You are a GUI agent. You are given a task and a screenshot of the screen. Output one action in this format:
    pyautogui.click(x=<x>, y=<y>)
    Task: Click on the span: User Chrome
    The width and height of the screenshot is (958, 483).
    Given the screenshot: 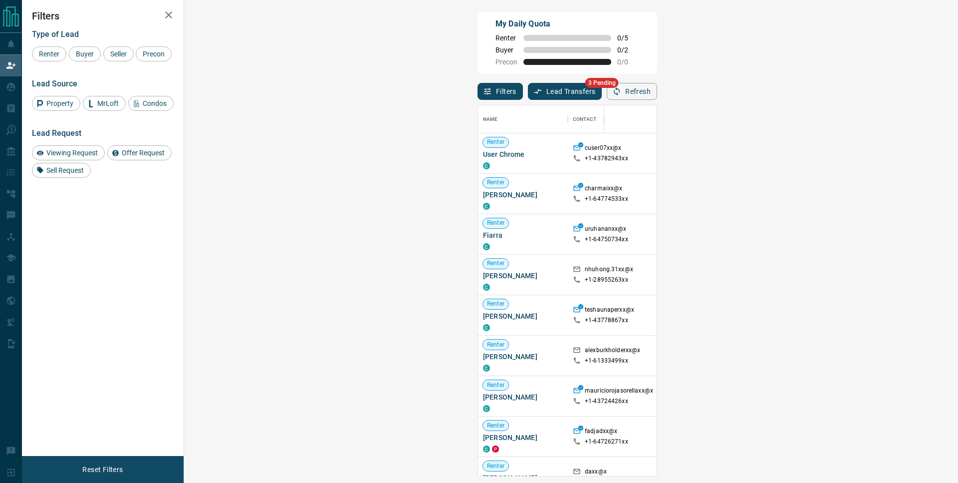 What is the action you would take?
    pyautogui.click(x=523, y=154)
    